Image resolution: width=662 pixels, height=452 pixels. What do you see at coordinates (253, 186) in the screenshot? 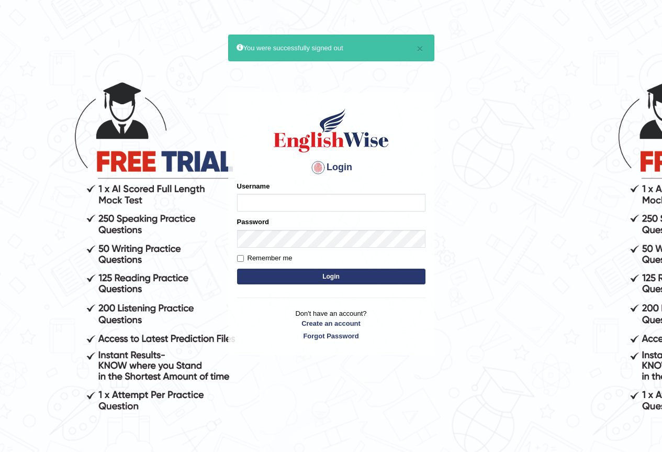
I see `label: Username` at bounding box center [253, 186].